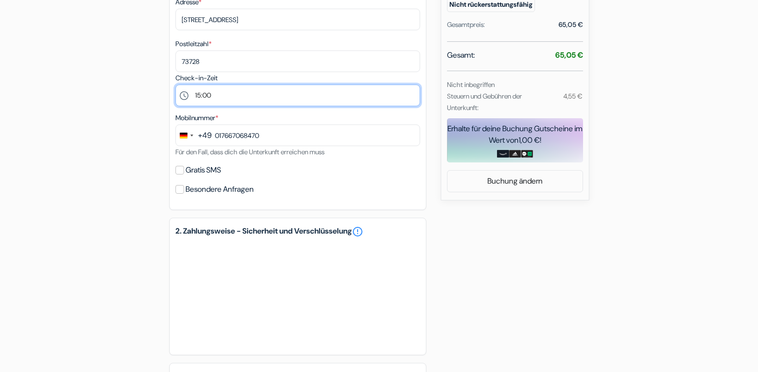 The width and height of the screenshot is (758, 372). Describe the element at coordinates (203, 170) in the screenshot. I see `label: Gratis SMS` at that location.